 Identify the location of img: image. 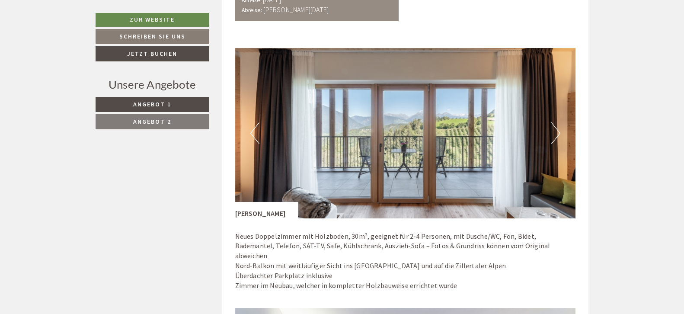
(405, 133).